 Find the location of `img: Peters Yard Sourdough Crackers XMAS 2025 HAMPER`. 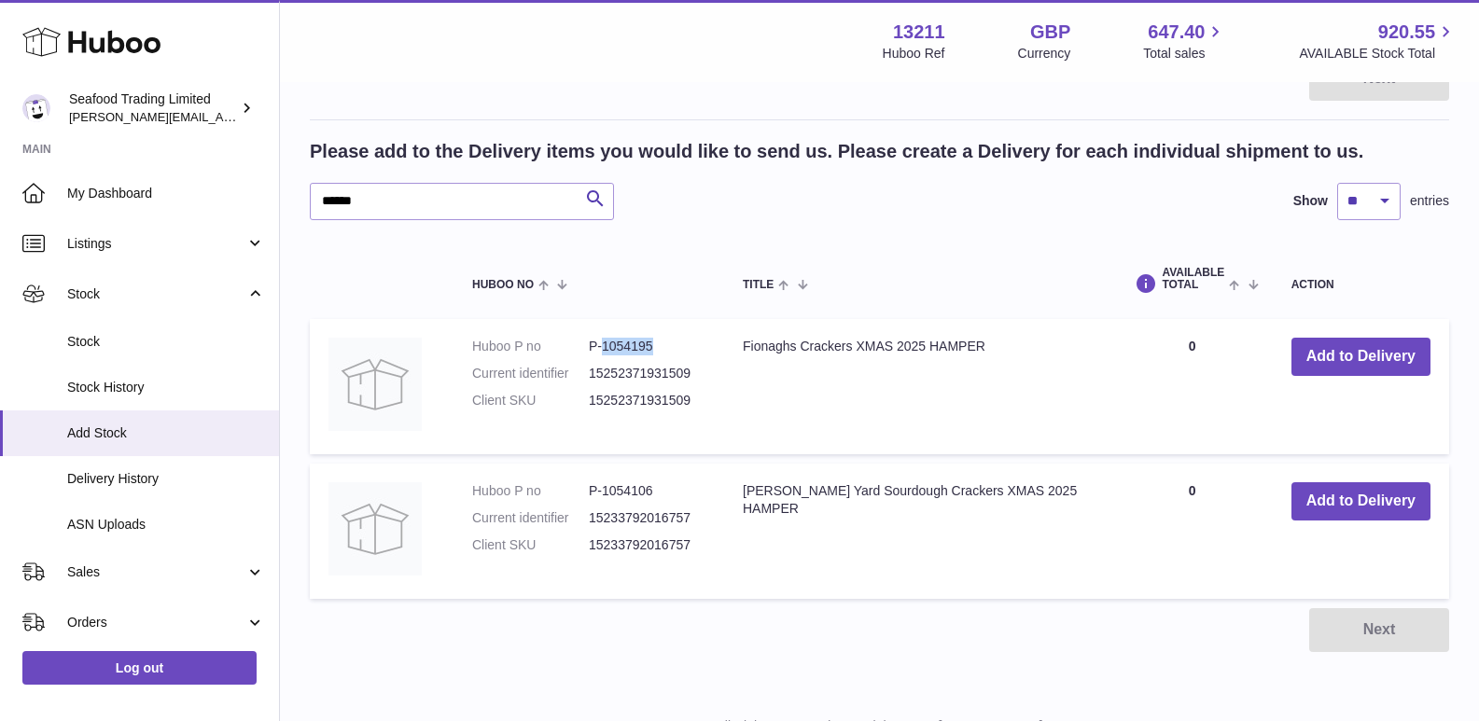

img: Peters Yard Sourdough Crackers XMAS 2025 HAMPER is located at coordinates (375, 529).